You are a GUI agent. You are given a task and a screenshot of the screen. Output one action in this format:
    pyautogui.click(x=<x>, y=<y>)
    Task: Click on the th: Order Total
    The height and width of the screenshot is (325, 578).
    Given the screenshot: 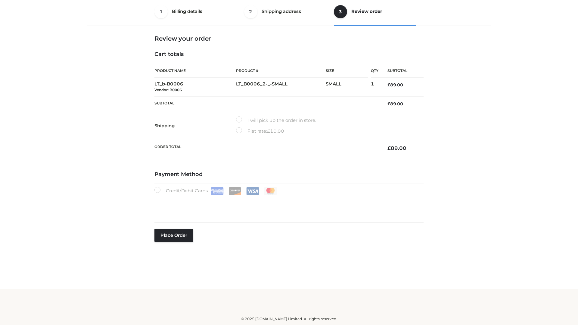 What is the action you would take?
    pyautogui.click(x=266, y=148)
    